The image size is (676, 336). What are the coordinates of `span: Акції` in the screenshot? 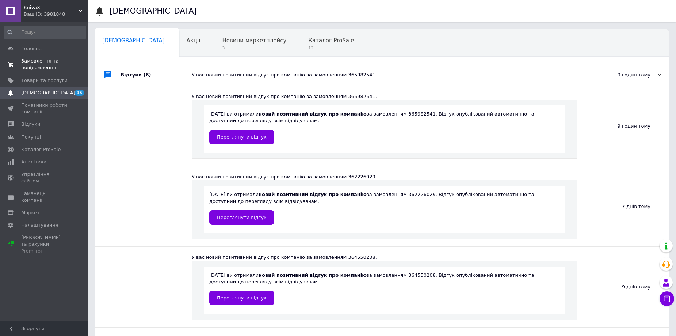 It's located at (194, 41).